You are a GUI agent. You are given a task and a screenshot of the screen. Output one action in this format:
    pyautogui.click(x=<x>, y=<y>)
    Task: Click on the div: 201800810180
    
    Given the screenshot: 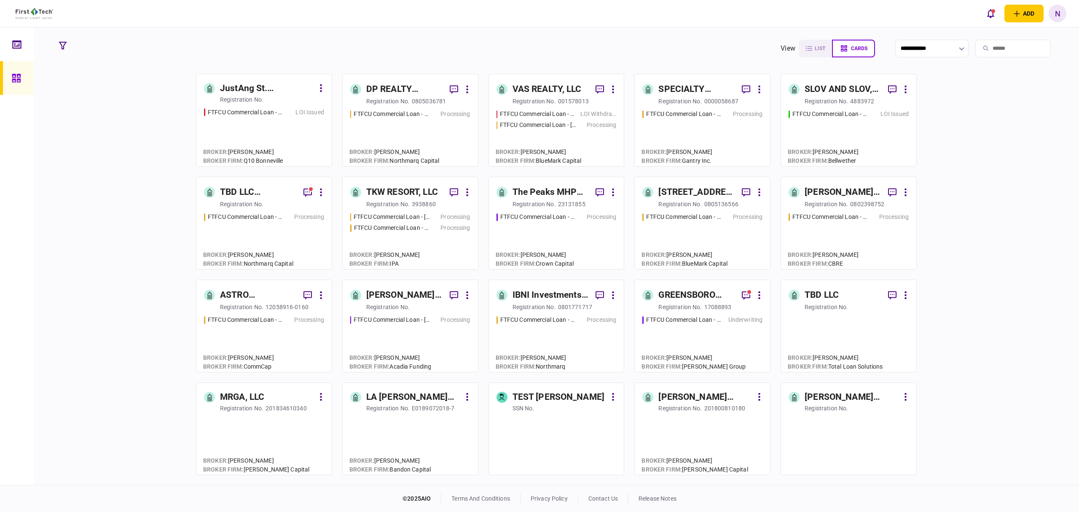 What is the action you would take?
    pyautogui.click(x=725, y=408)
    